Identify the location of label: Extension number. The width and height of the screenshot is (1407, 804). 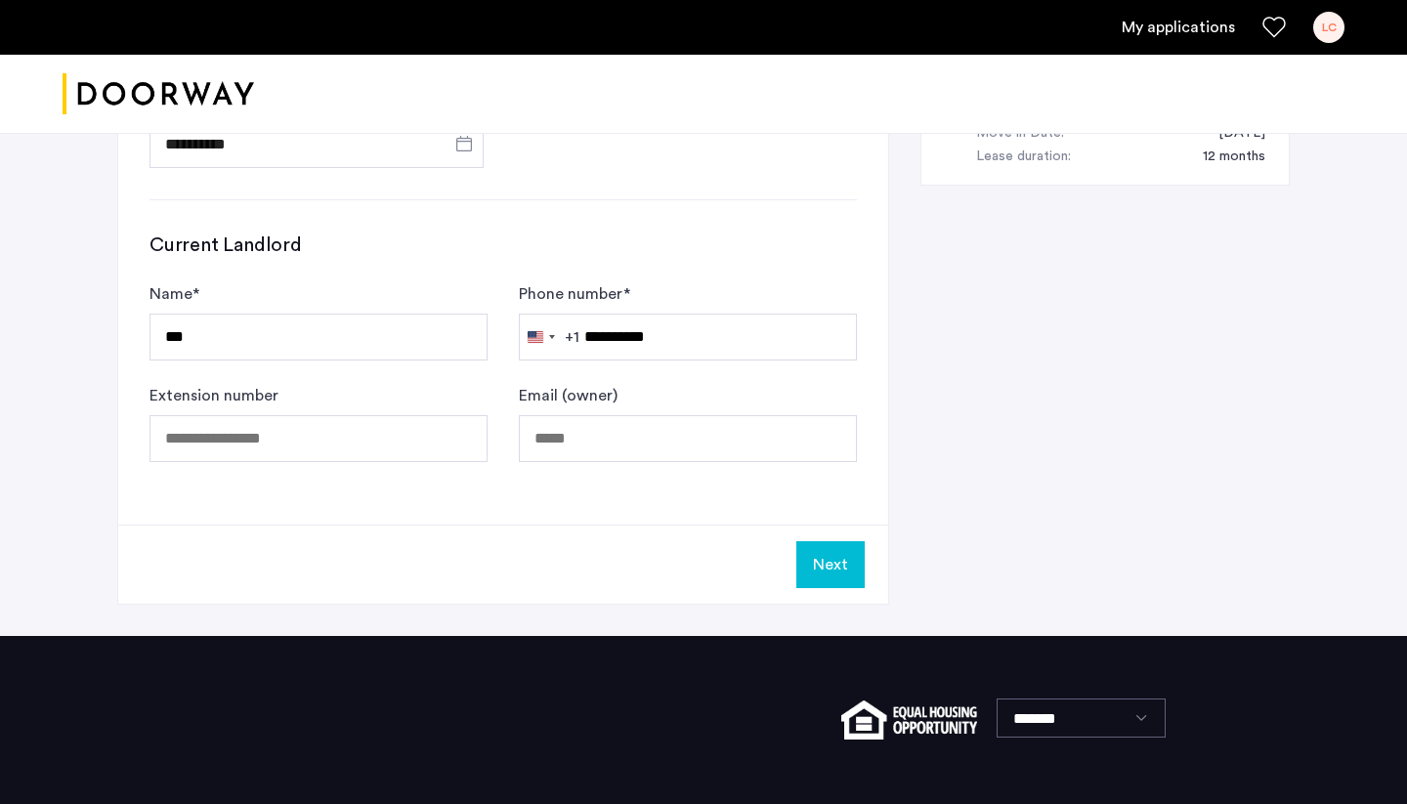
(214, 396).